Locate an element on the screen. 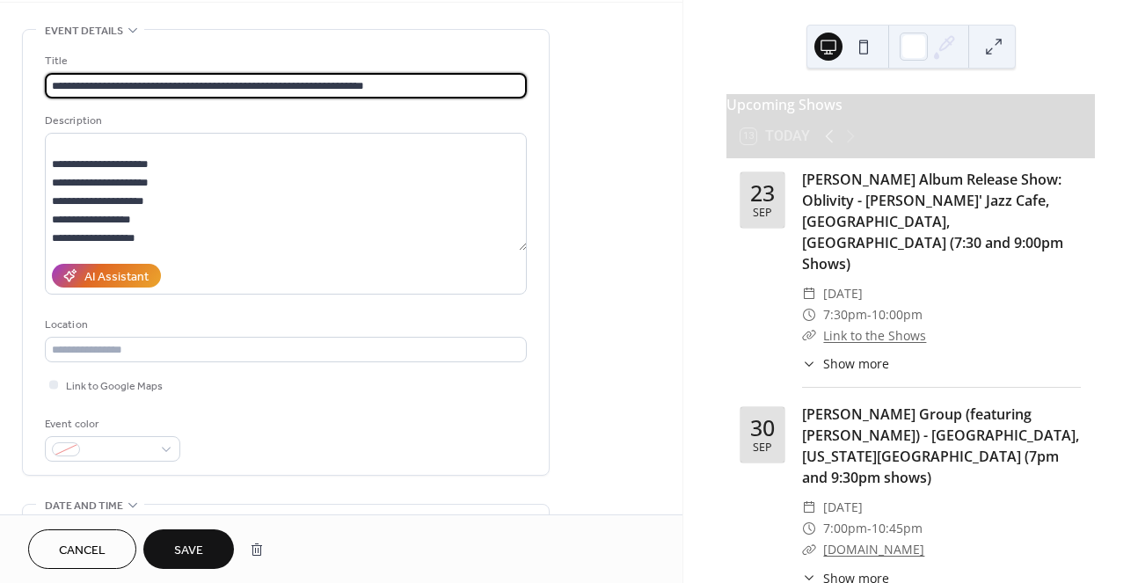 The width and height of the screenshot is (1138, 583). div: Upcoming Shows is located at coordinates (910, 105).